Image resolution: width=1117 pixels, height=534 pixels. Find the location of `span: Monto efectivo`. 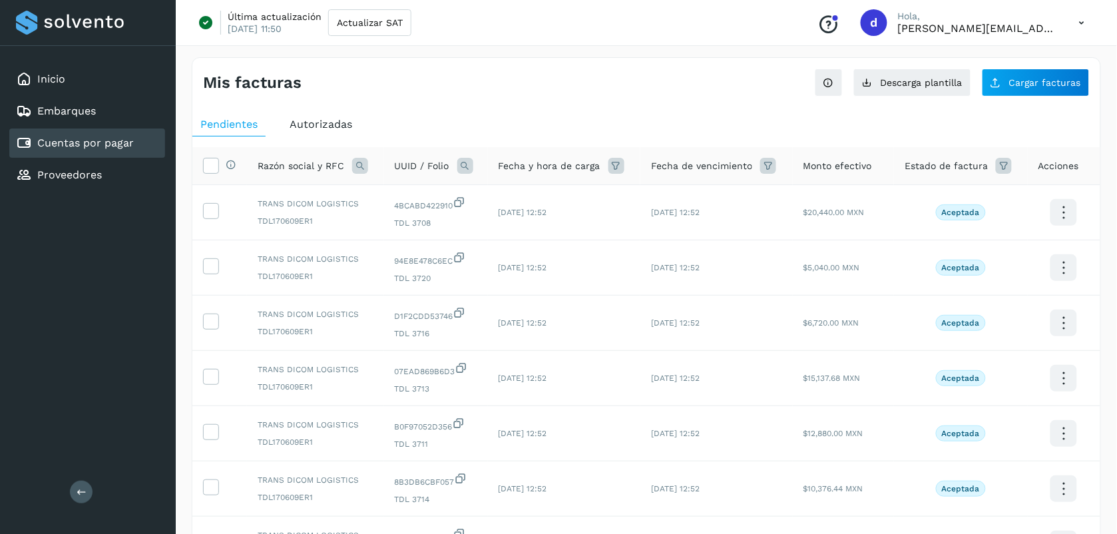

span: Monto efectivo is located at coordinates (838, 166).